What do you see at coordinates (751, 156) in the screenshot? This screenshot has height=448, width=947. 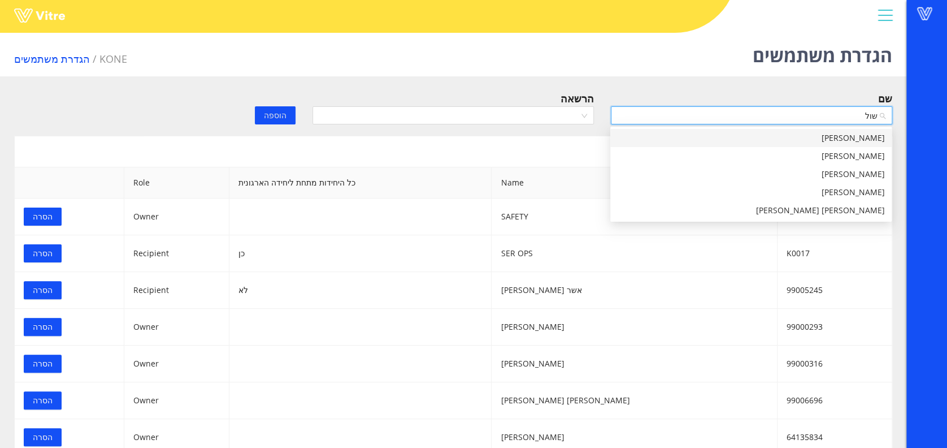 I see `div: ויטלי קנטושוב` at bounding box center [751, 156].